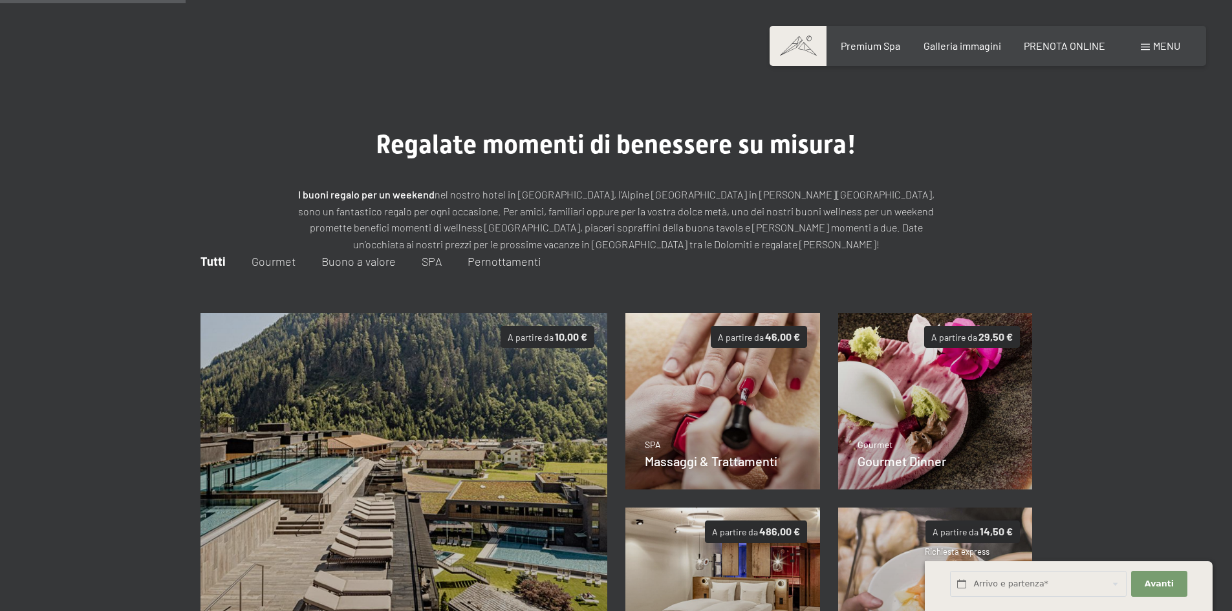 The width and height of the screenshot is (1232, 611). I want to click on button: Avanti, so click(1159, 584).